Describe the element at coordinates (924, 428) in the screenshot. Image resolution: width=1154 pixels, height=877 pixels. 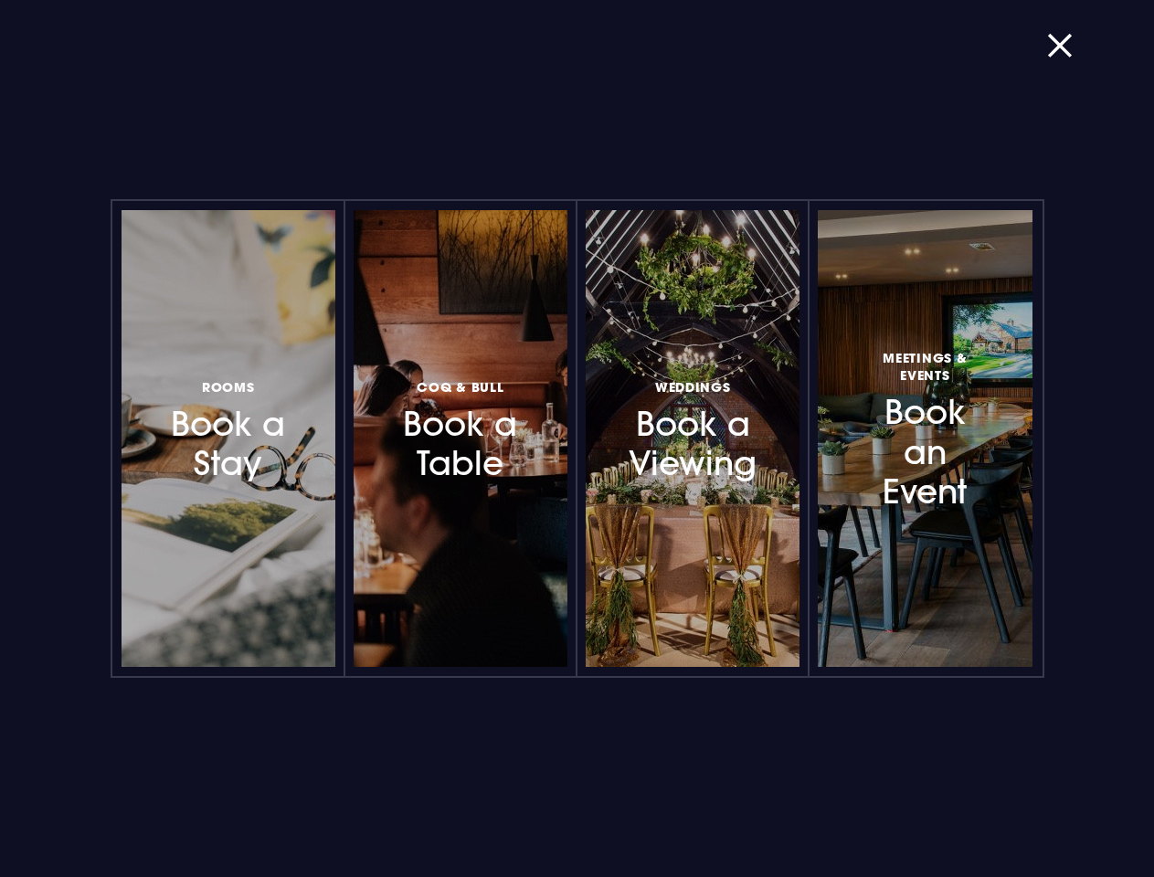
I see `h3: Book an Event` at that location.